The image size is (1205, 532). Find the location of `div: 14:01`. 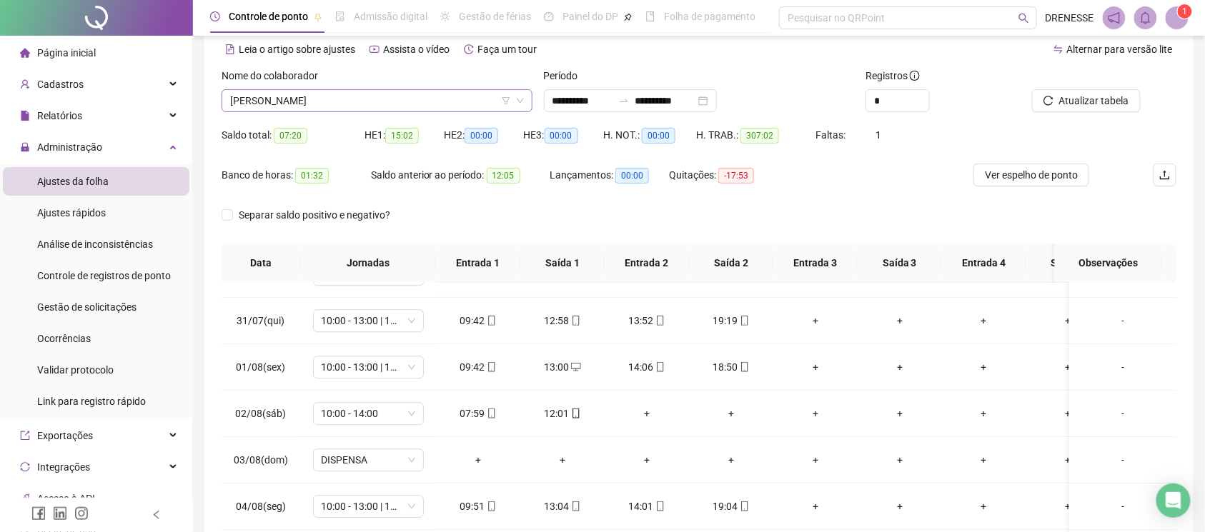

div: 14:01 is located at coordinates (647, 507).